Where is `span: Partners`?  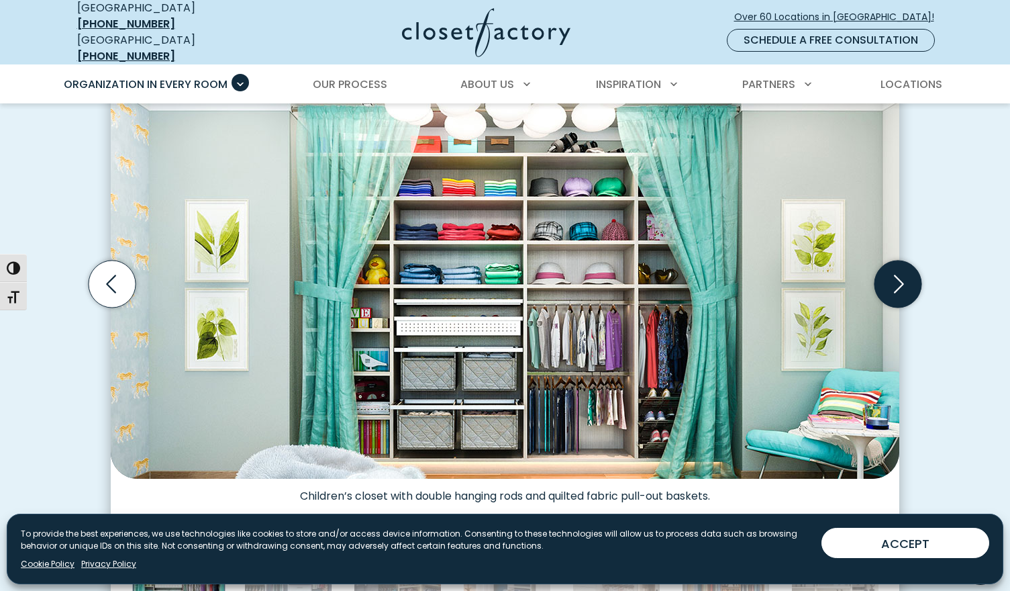 span: Partners is located at coordinates (769, 84).